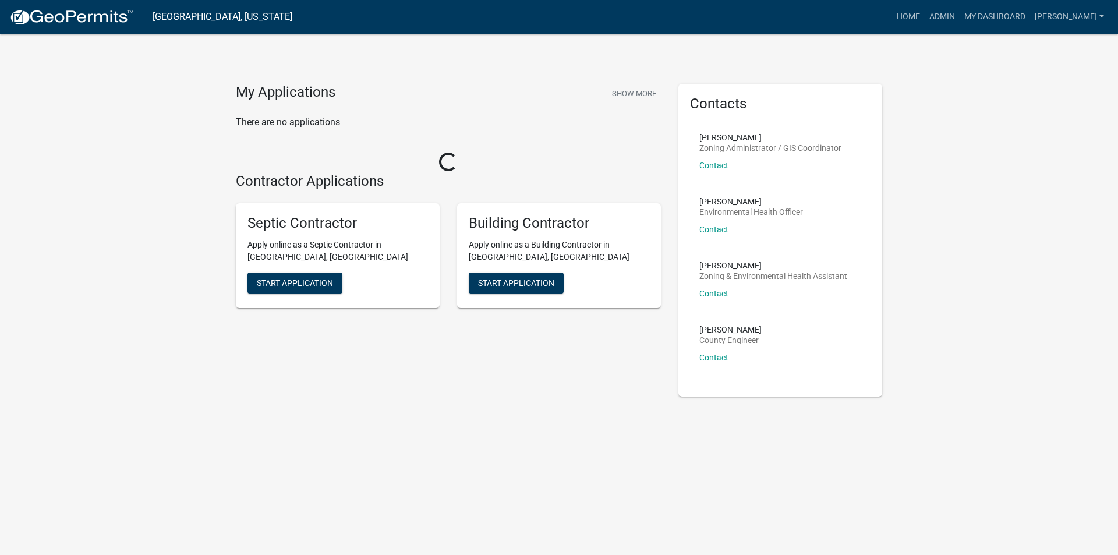 The image size is (1118, 555). What do you see at coordinates (780, 104) in the screenshot?
I see `h5: Contacts` at bounding box center [780, 104].